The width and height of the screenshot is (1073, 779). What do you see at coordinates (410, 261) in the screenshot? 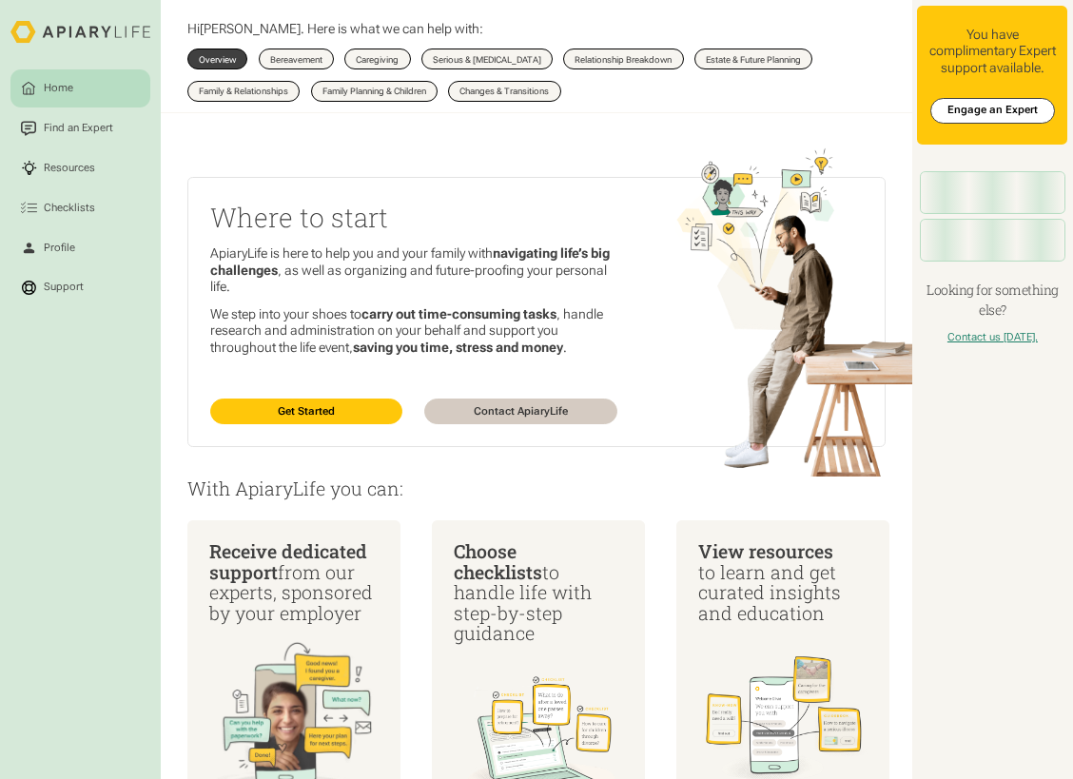
I see `strong: navigating life’s big challenges` at bounding box center [410, 261].